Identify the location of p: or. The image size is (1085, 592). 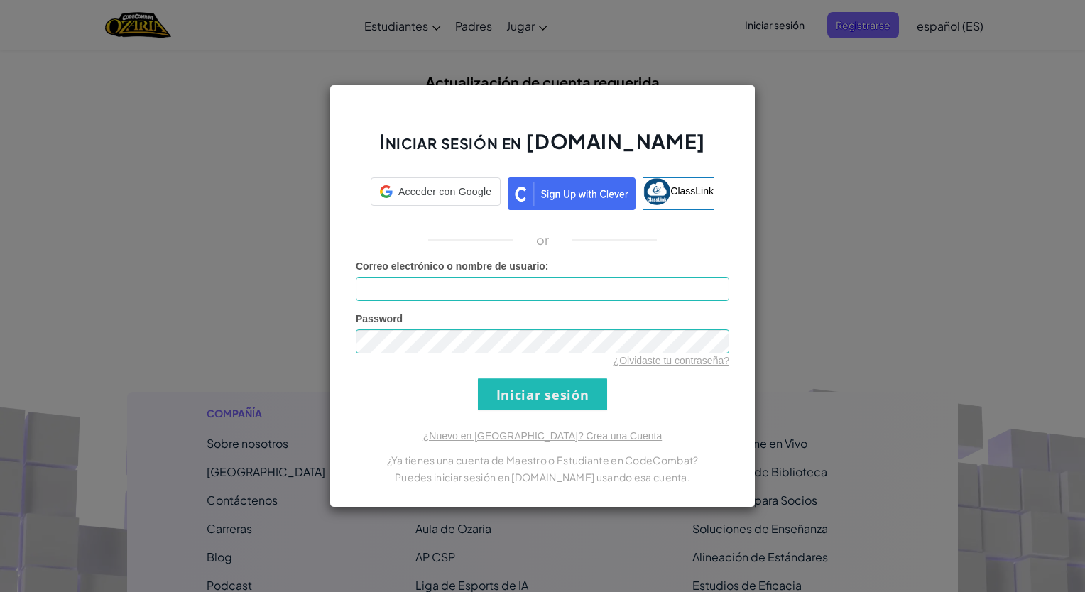
(542, 240).